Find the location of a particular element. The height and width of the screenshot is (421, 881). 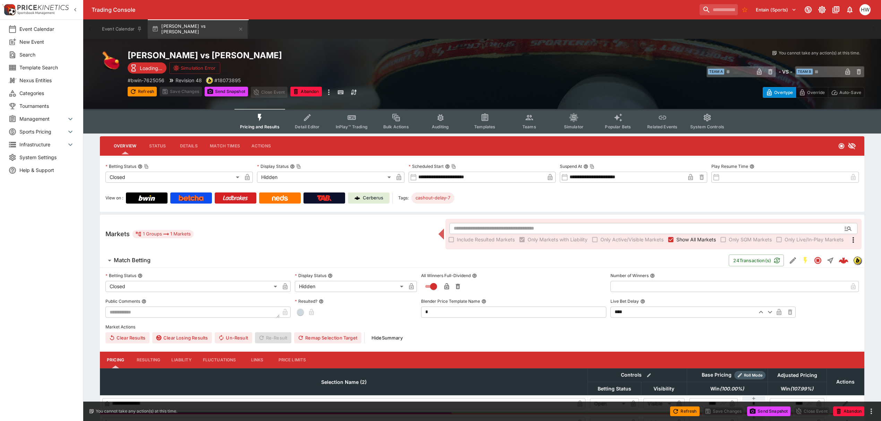

label: Market Actions is located at coordinates (482, 327).